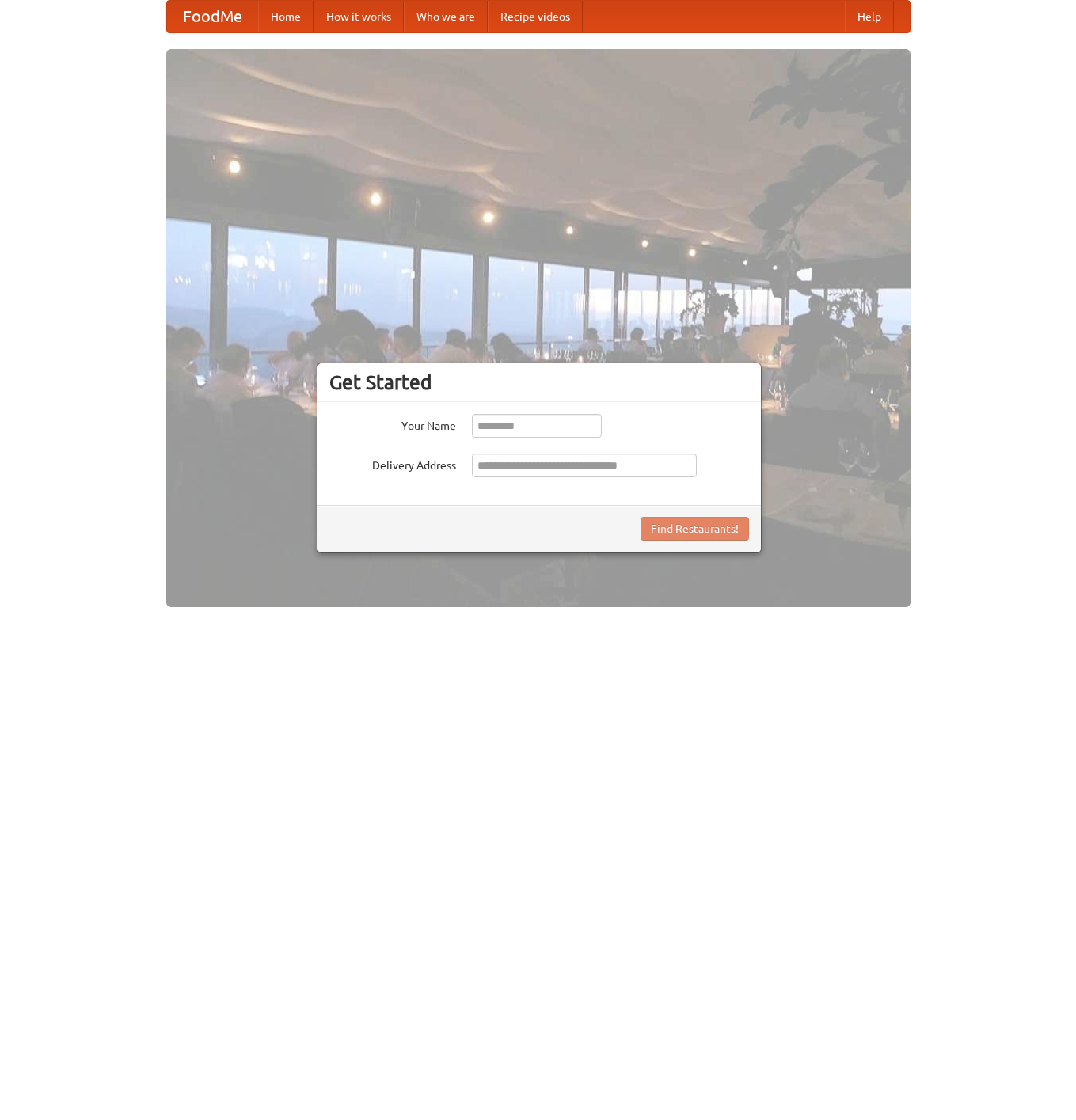  What do you see at coordinates (286, 17) in the screenshot?
I see `a: Home` at bounding box center [286, 17].